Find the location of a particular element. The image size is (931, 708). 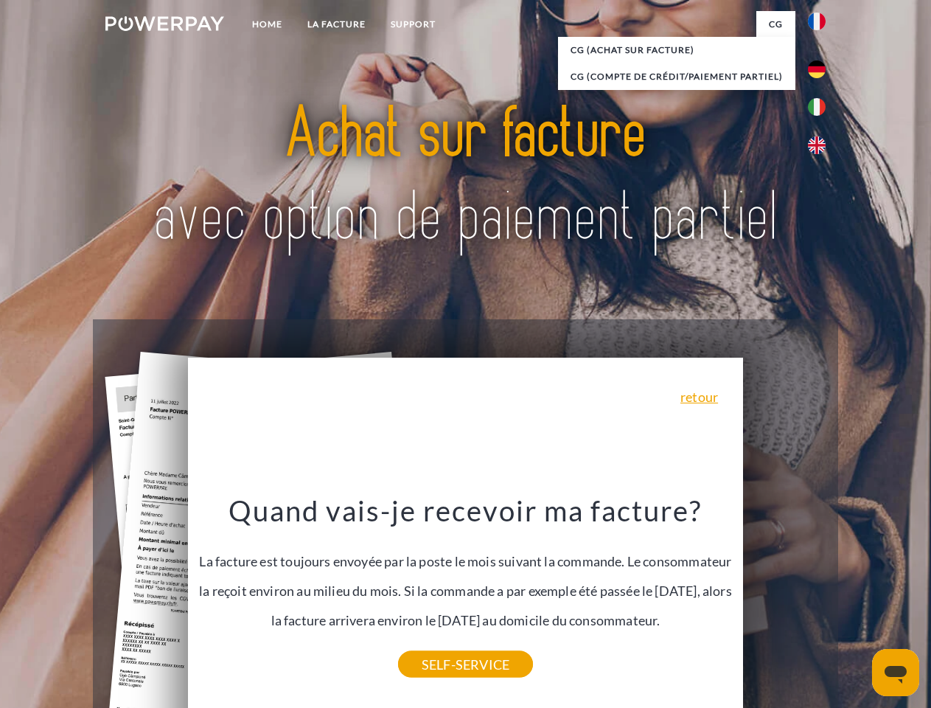

a: CG (Compte de crédit/paiement partiel) is located at coordinates (677, 77).